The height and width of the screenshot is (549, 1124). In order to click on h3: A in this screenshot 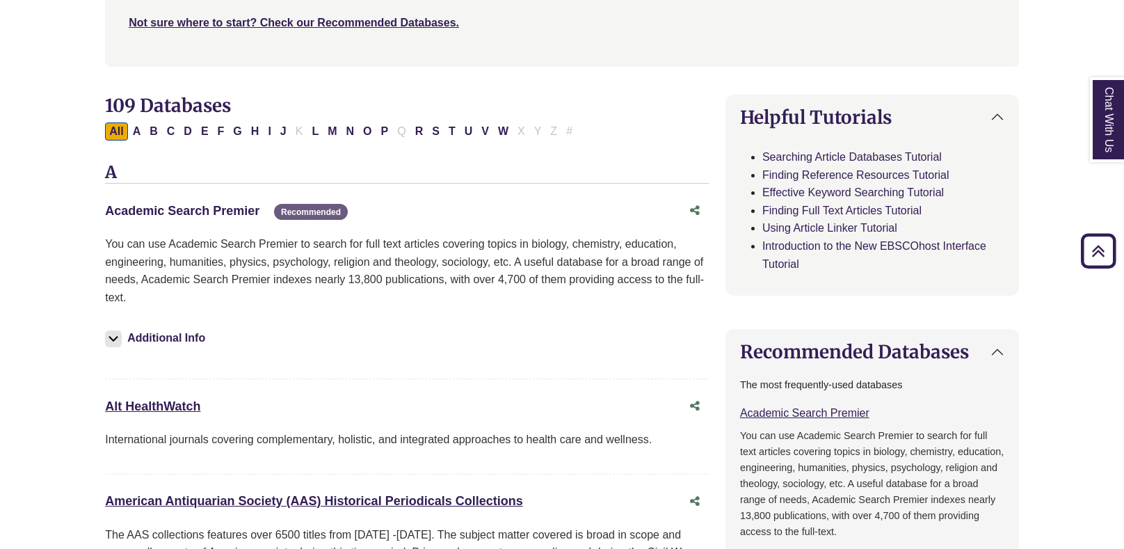, I will do `click(407, 173)`.